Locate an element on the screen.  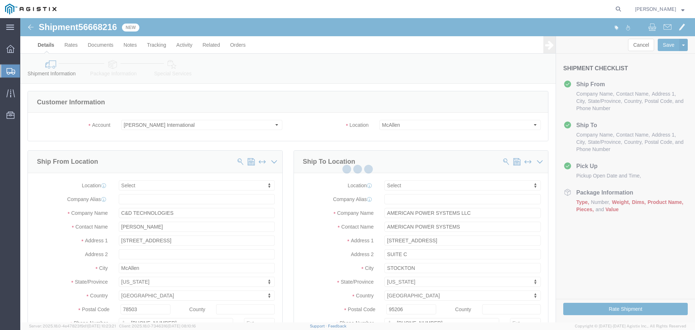
a: Support is located at coordinates (319, 326).